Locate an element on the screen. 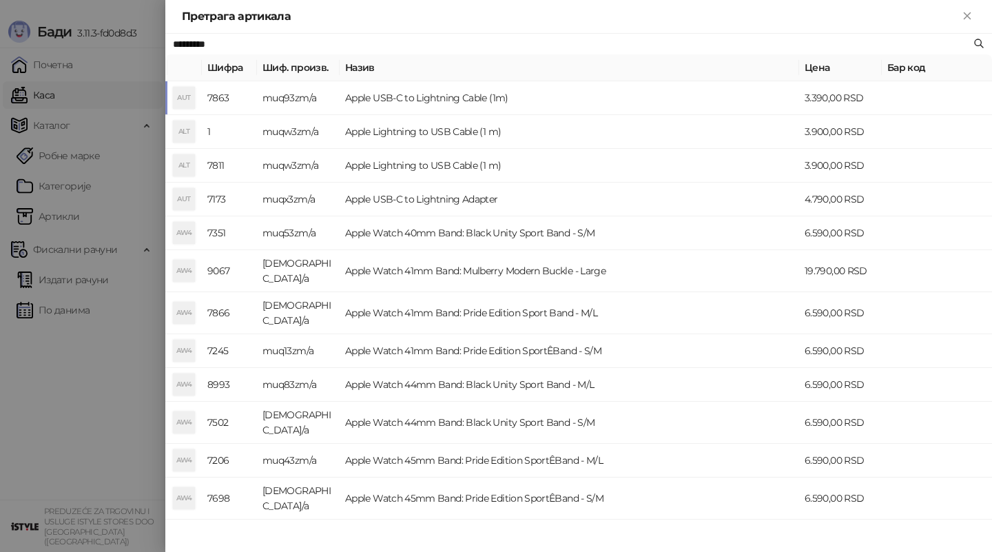  td: muq93zm/a is located at coordinates (298, 98).